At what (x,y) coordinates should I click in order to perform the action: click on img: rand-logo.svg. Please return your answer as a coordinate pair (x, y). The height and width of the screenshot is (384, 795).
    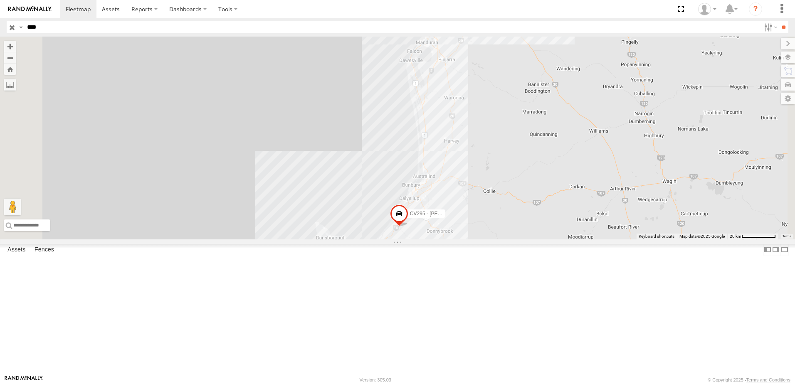
    Looking at the image, I should click on (30, 9).